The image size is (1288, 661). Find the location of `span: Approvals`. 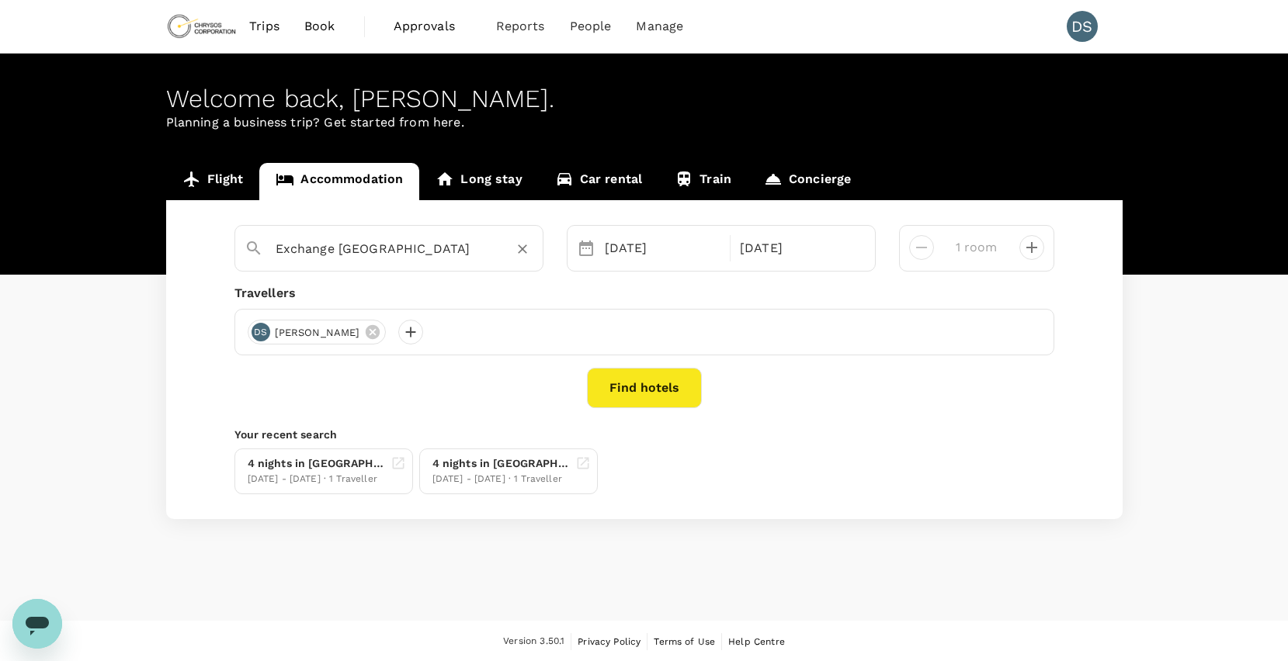

span: Approvals is located at coordinates (432, 26).